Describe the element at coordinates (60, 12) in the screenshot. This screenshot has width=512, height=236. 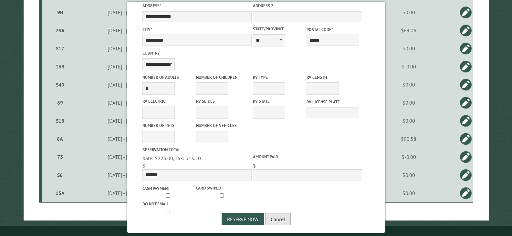
I see `div: 9B` at that location.